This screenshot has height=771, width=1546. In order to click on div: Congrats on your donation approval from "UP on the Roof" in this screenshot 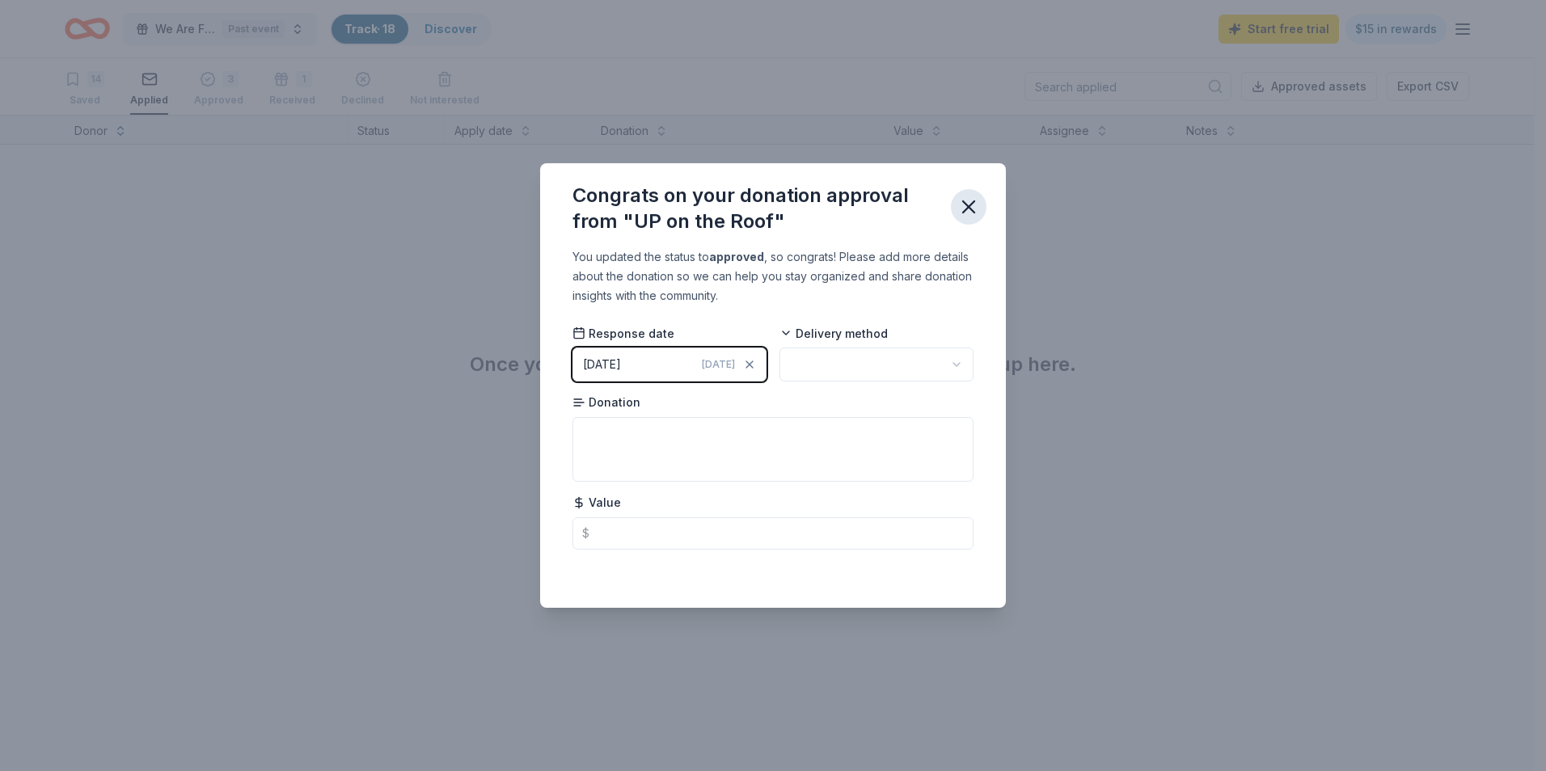, I will do `click(755, 209)`.